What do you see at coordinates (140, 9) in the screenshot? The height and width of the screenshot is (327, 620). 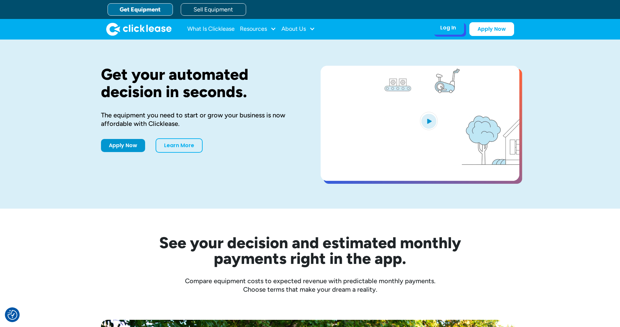 I see `a: Get Equipment` at bounding box center [140, 9].